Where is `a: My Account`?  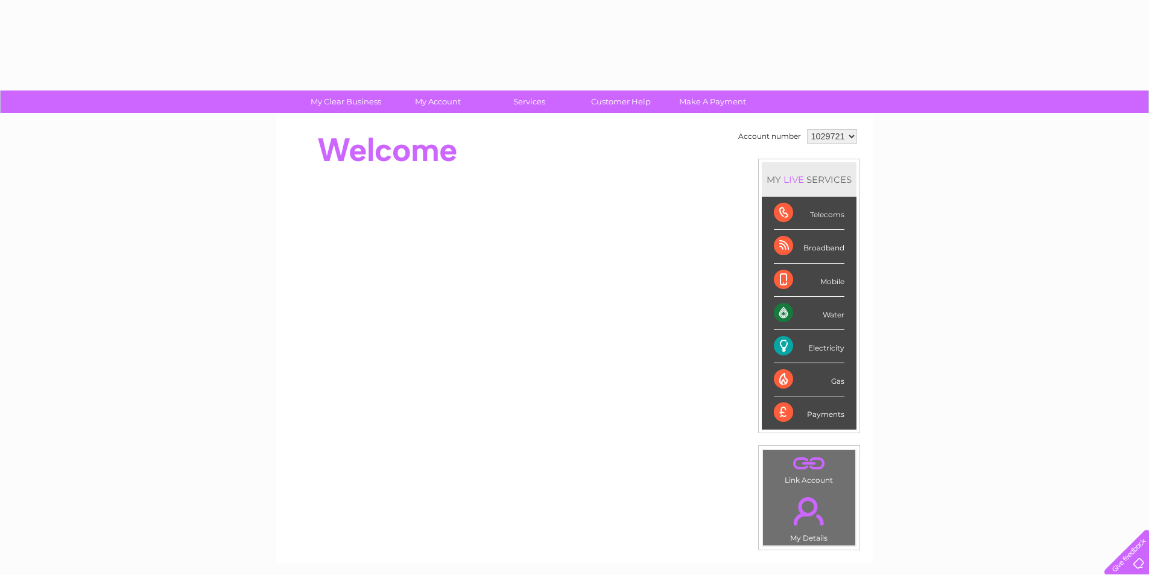 a: My Account is located at coordinates (437, 101).